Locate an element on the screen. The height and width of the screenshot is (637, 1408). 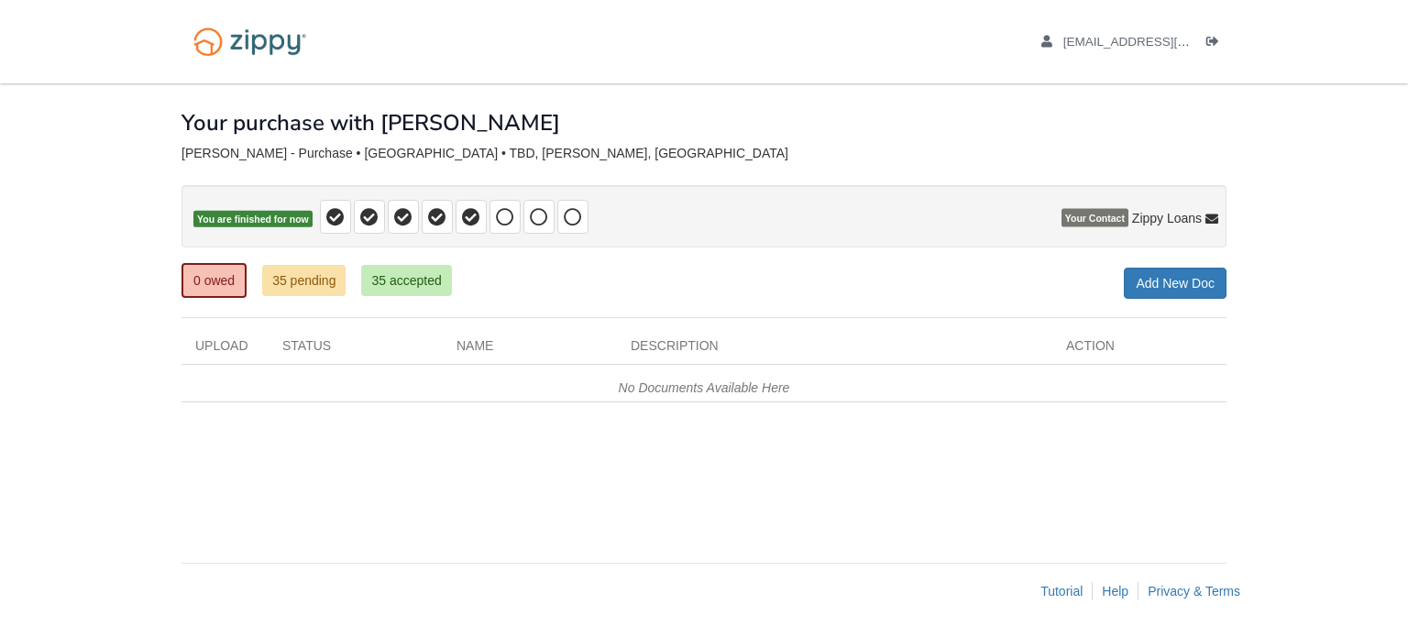
div: Description is located at coordinates (834, 350).